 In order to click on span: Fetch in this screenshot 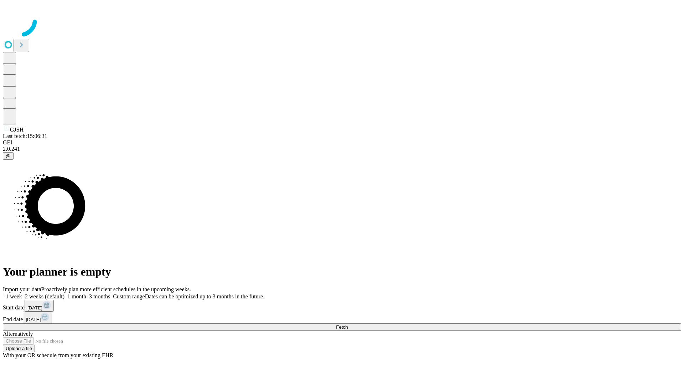, I will do `click(342, 327)`.